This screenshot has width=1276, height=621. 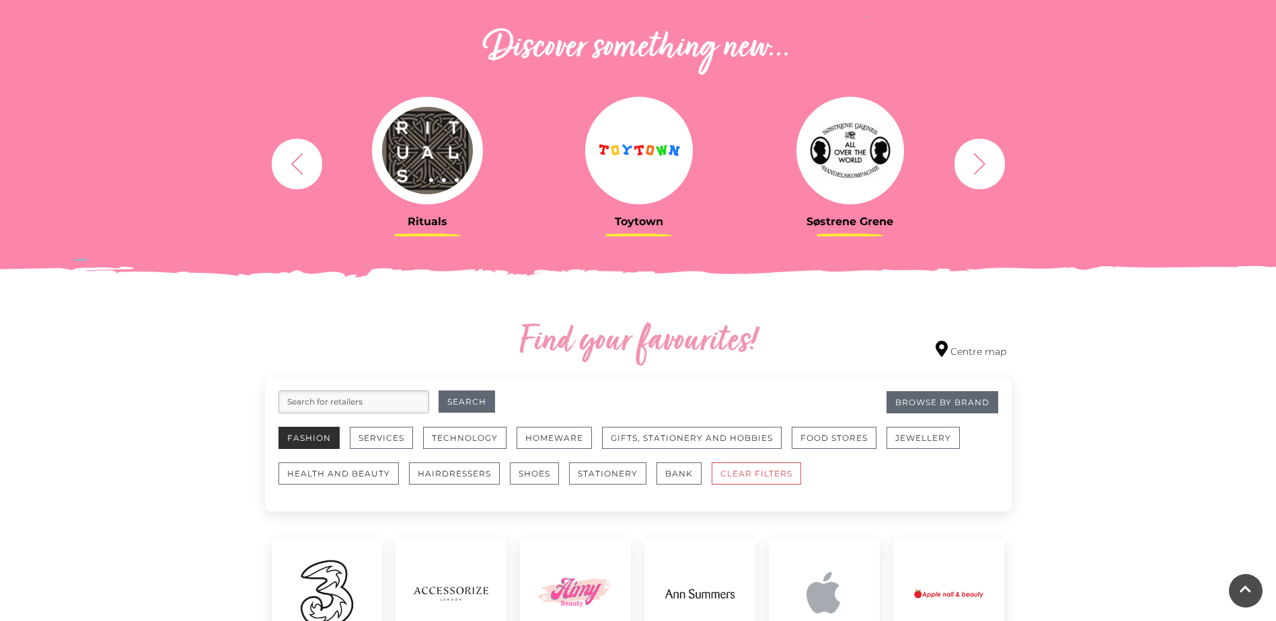 What do you see at coordinates (697, 445) in the screenshot?
I see `a: Gifts, Stationery and Hobbies` at bounding box center [697, 445].